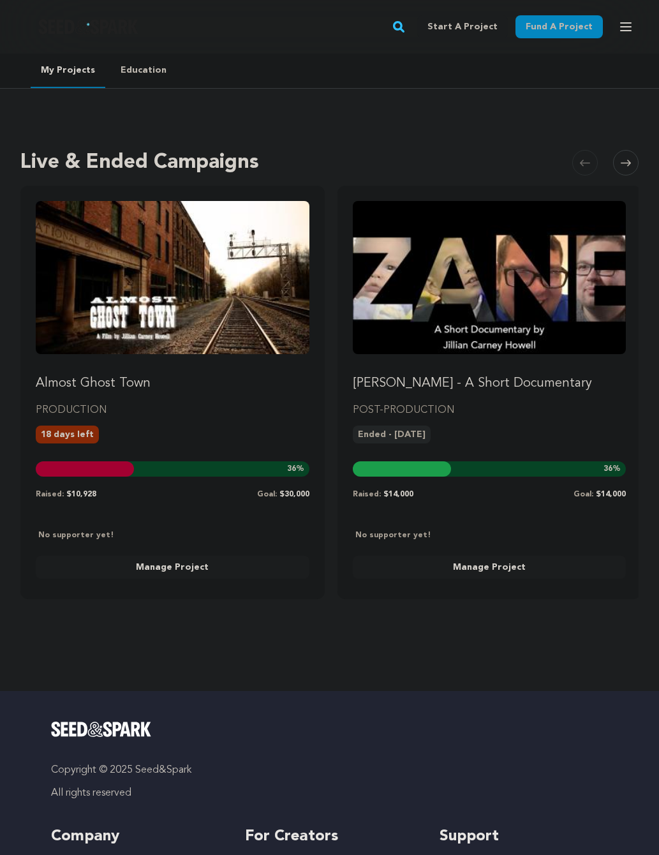  I want to click on h5: For Creators, so click(329, 837).